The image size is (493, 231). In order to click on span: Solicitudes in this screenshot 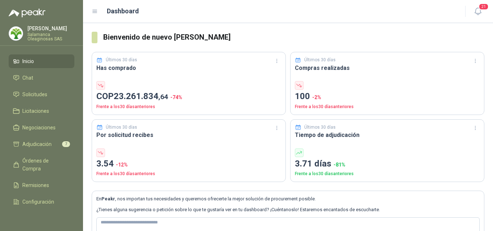, I will do `click(35, 94)`.